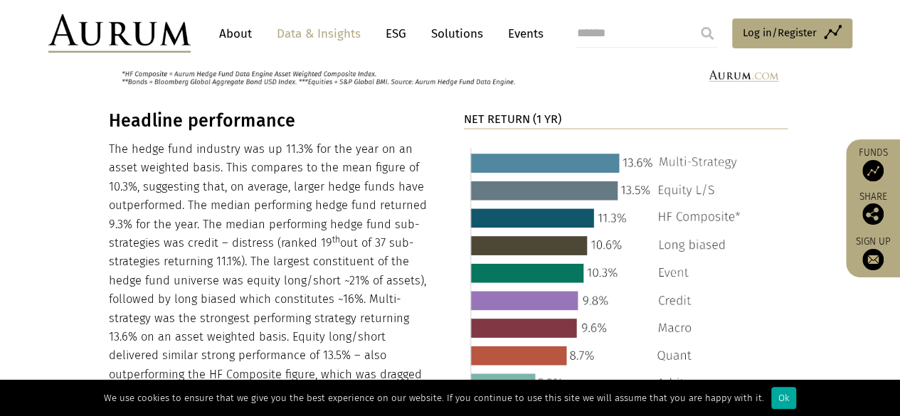  Describe the element at coordinates (792, 33) in the screenshot. I see `a: Log in/Register` at that location.